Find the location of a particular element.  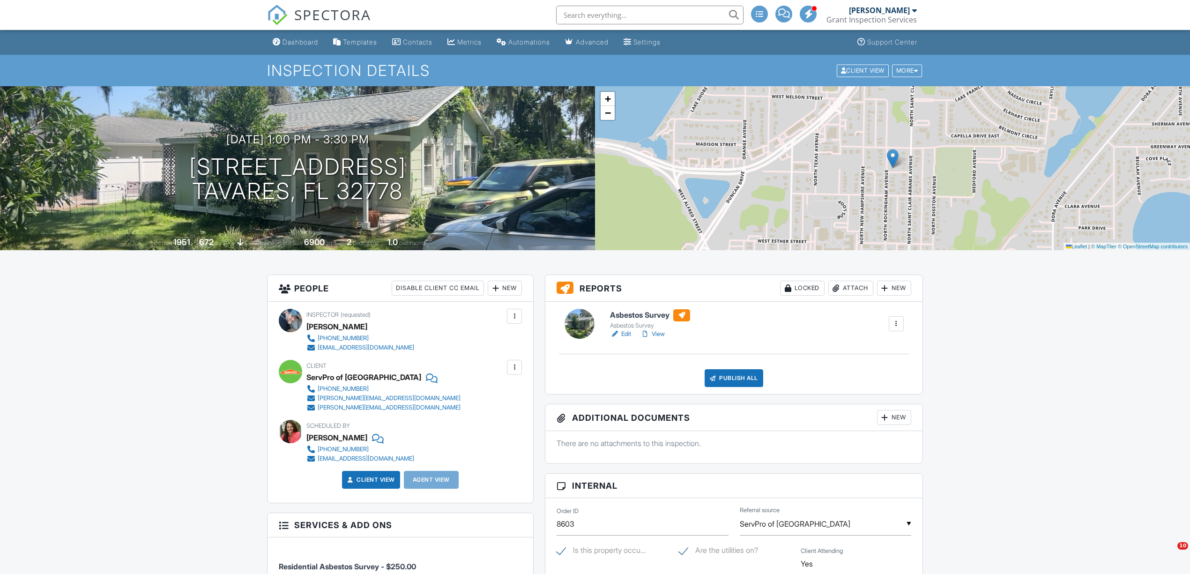

div: Client View is located at coordinates (862, 70).